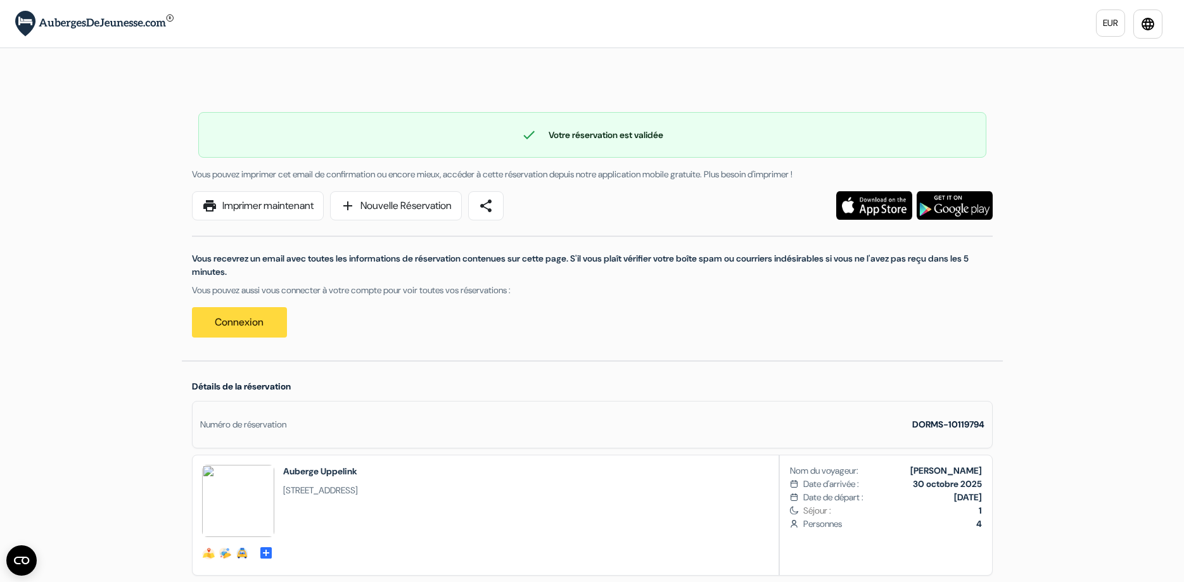  I want to click on span: Date de départ :, so click(833, 497).